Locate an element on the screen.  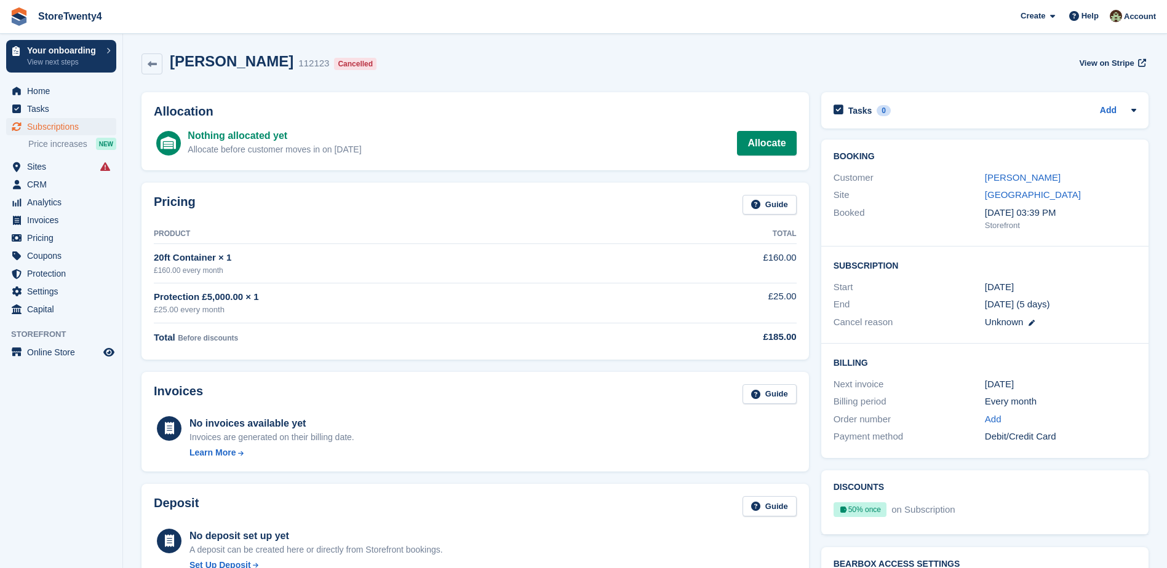
span: View on Stripe is located at coordinates (1106, 63).